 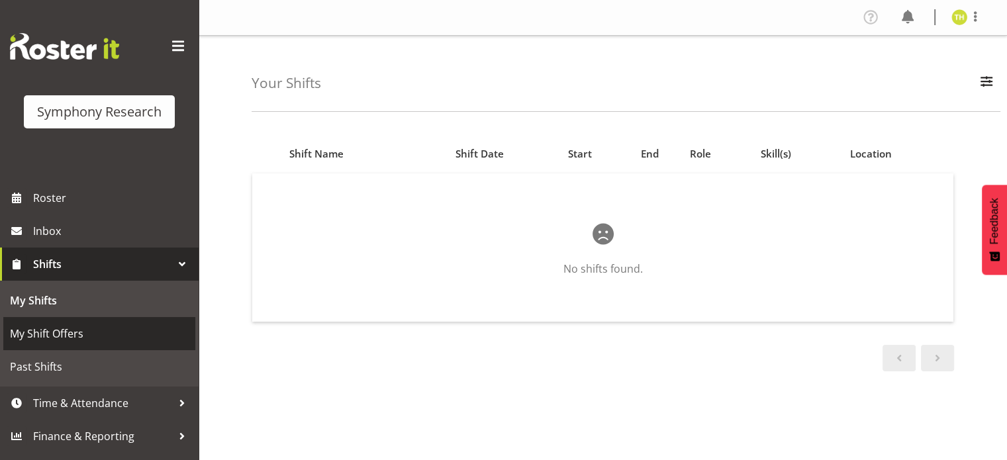 What do you see at coordinates (113, 198) in the screenshot?
I see `span: Roster` at bounding box center [113, 198].